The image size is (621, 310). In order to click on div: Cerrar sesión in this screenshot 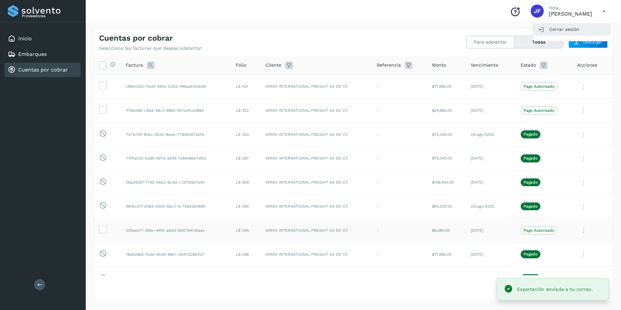, I will do `click(571, 29)`.